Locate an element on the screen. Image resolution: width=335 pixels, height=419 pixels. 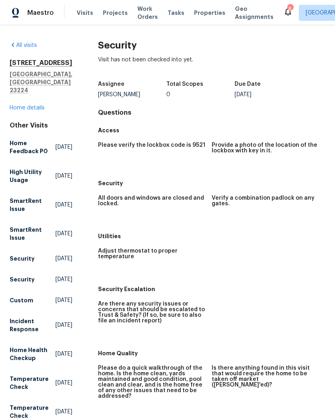
h5: Provide a photo of the location of the lockbox with key in it. is located at coordinates (265, 148).